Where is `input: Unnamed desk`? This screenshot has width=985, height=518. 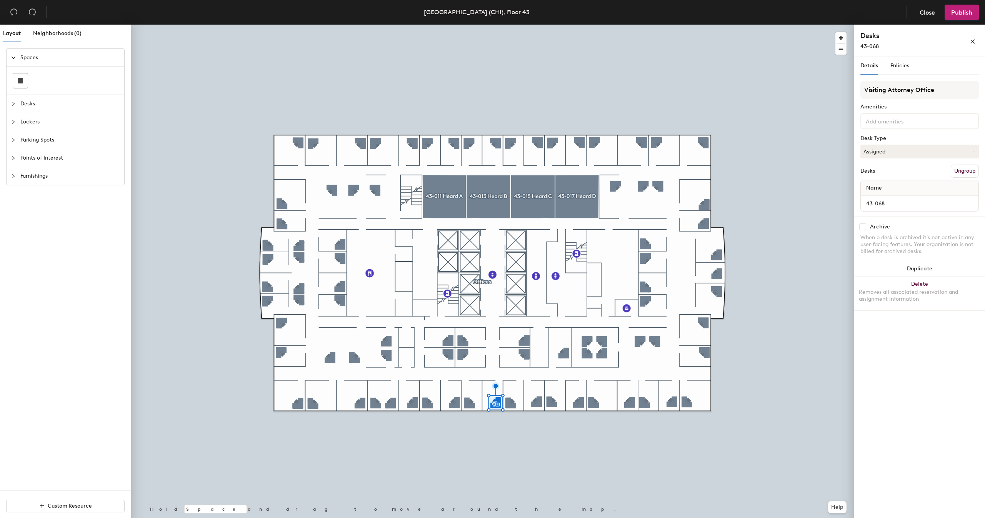
input: Unnamed desk is located at coordinates (920, 204).